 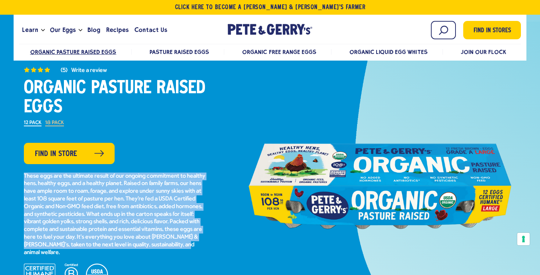 What do you see at coordinates (54, 123) in the screenshot?
I see `label: 18 Pack` at bounding box center [54, 123].